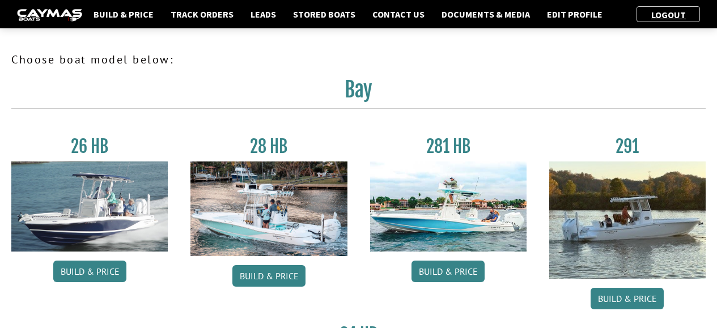 This screenshot has height=328, width=717. What do you see at coordinates (90, 146) in the screenshot?
I see `h3: 26 HB` at bounding box center [90, 146].